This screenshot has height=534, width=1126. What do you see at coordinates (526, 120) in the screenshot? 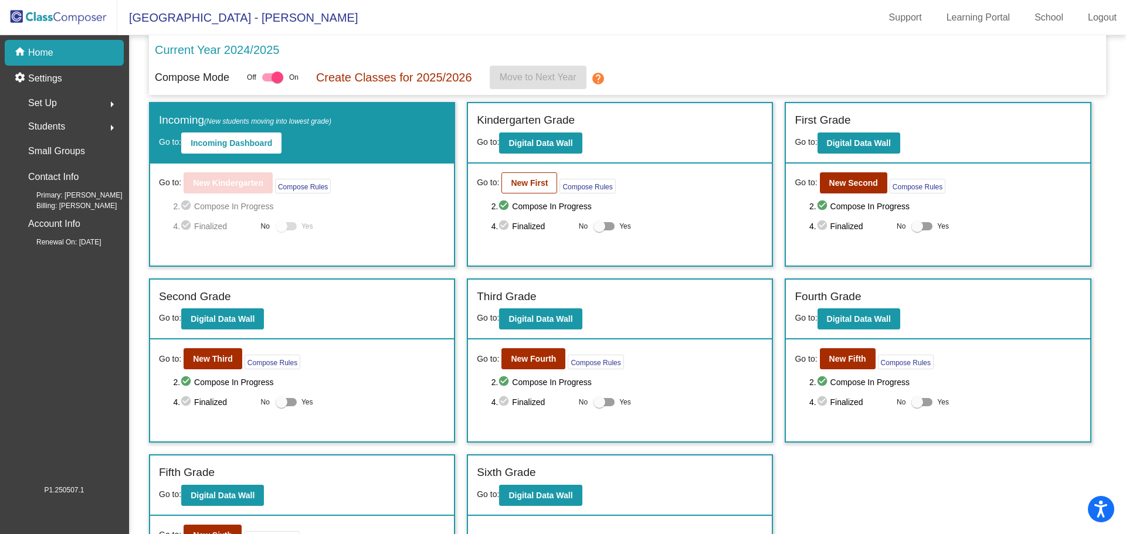
I see `label: Kindergarten Grade` at bounding box center [526, 120].